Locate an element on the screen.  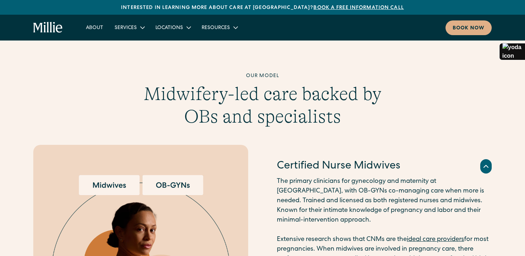
a: home is located at coordinates (48, 28).